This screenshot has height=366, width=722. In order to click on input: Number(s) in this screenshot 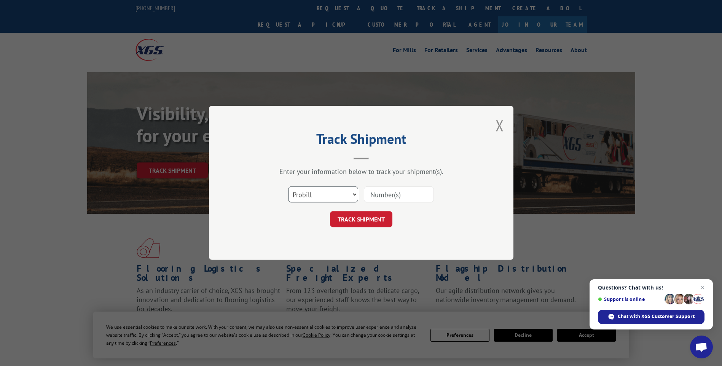, I will do `click(399, 195)`.